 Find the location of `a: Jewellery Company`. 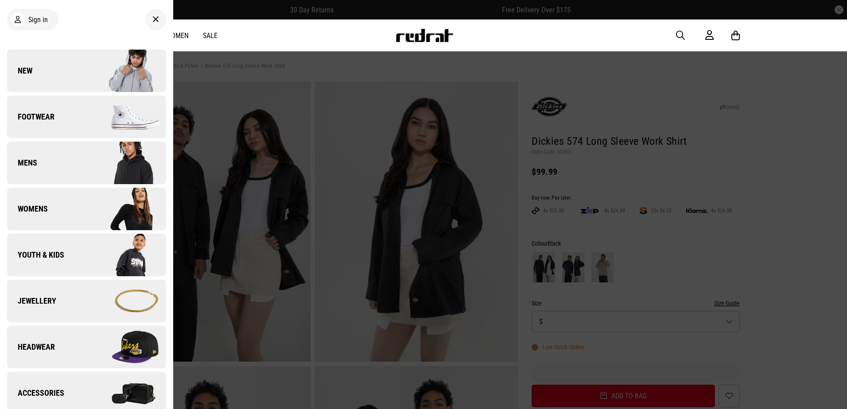

a: Jewellery Company is located at coordinates (86, 301).